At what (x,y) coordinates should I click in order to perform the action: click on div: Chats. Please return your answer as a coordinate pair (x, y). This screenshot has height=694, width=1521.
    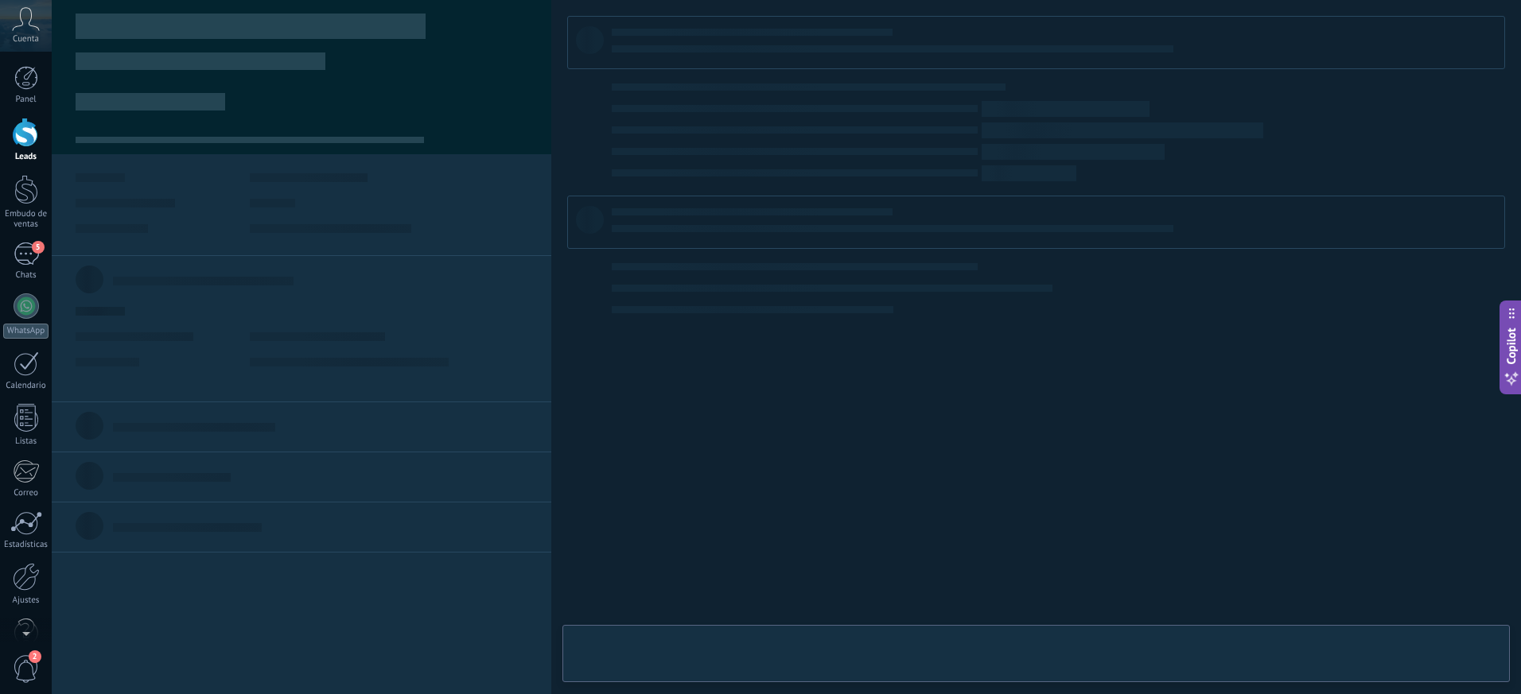
    Looking at the image, I should click on (26, 275).